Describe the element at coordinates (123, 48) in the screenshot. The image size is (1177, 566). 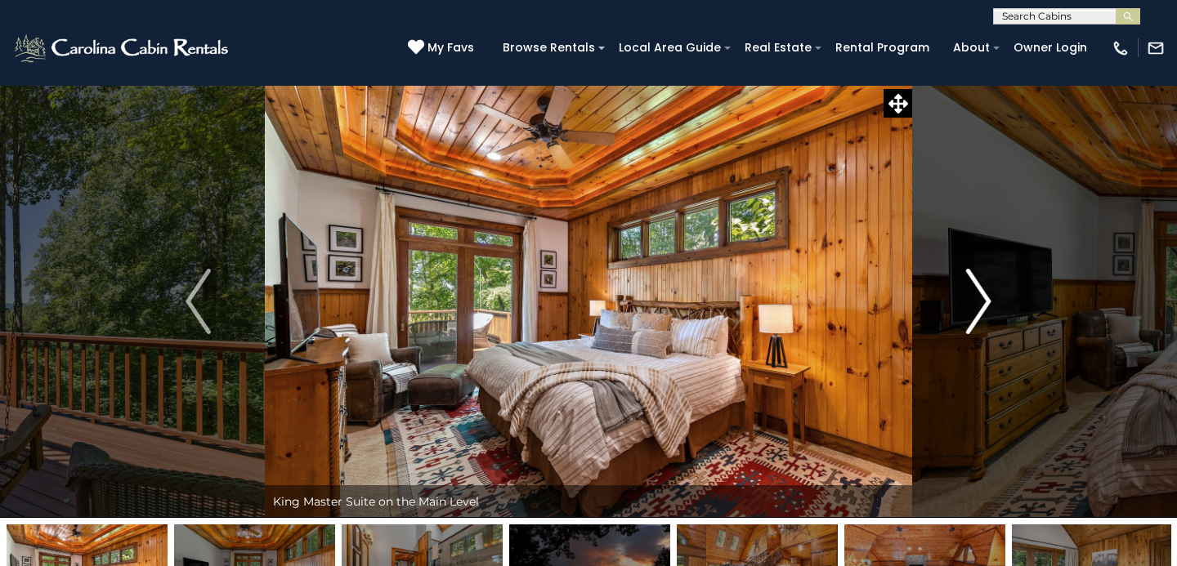
I see `img: White-1-2.png` at that location.